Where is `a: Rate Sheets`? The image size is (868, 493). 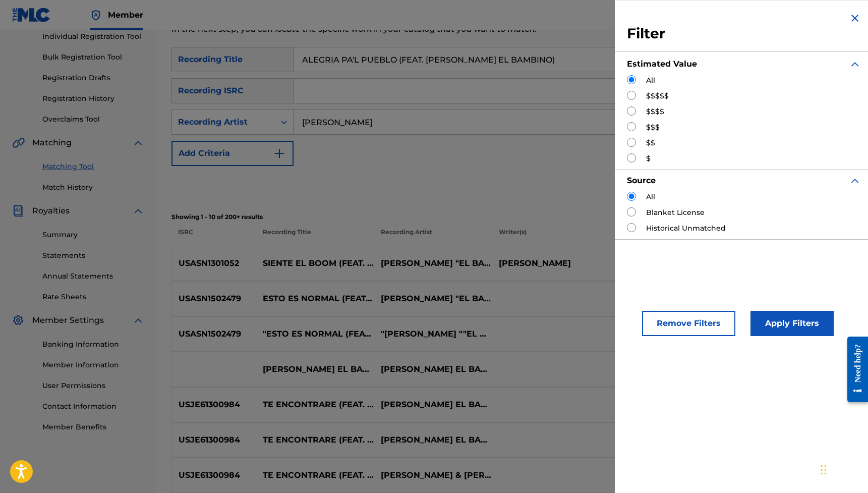 a: Rate Sheets is located at coordinates (93, 296).